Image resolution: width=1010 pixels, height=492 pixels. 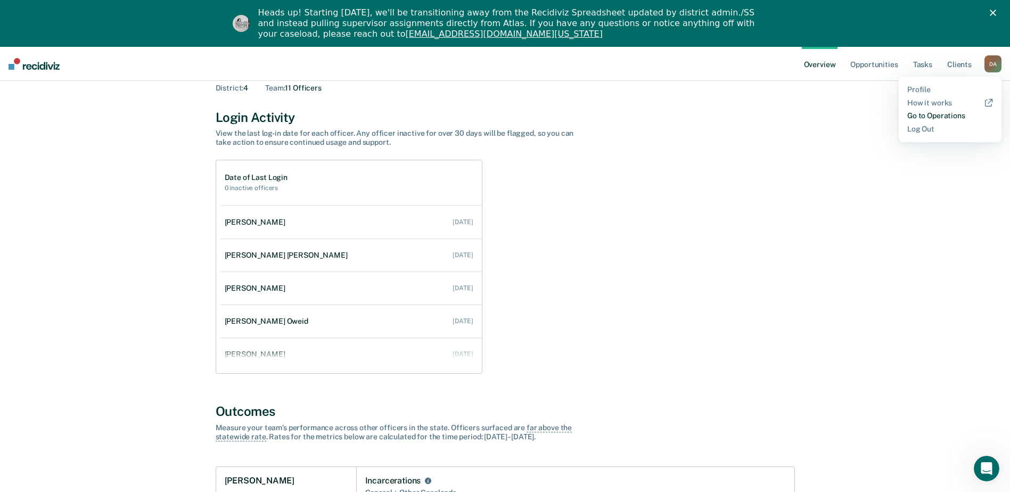 I want to click on div: D A, so click(x=993, y=64).